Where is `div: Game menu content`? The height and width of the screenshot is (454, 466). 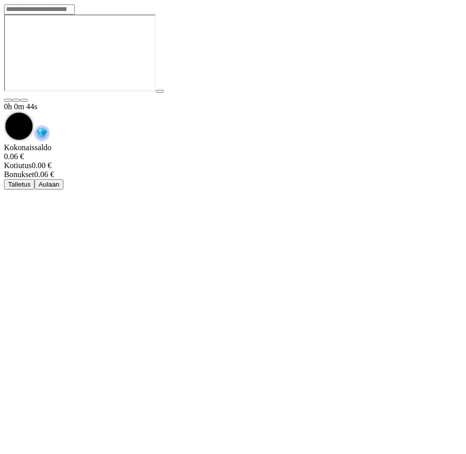 div: Game menu content is located at coordinates (233, 166).